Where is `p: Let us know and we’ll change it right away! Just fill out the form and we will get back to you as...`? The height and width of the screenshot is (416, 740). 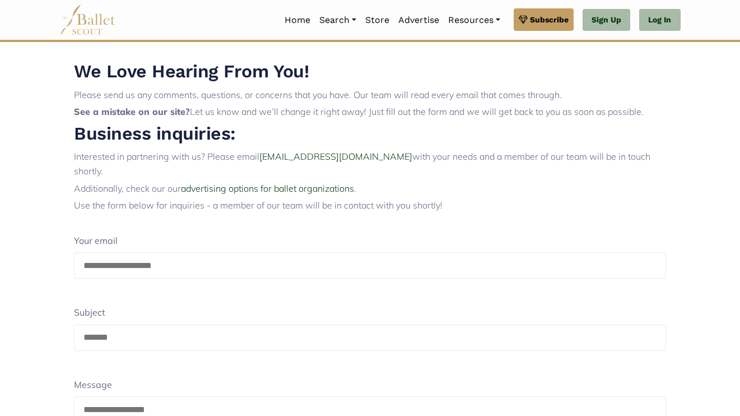 p: Let us know and we’ll change it right away! Just fill out the form and we will get back to you as... is located at coordinates (370, 112).